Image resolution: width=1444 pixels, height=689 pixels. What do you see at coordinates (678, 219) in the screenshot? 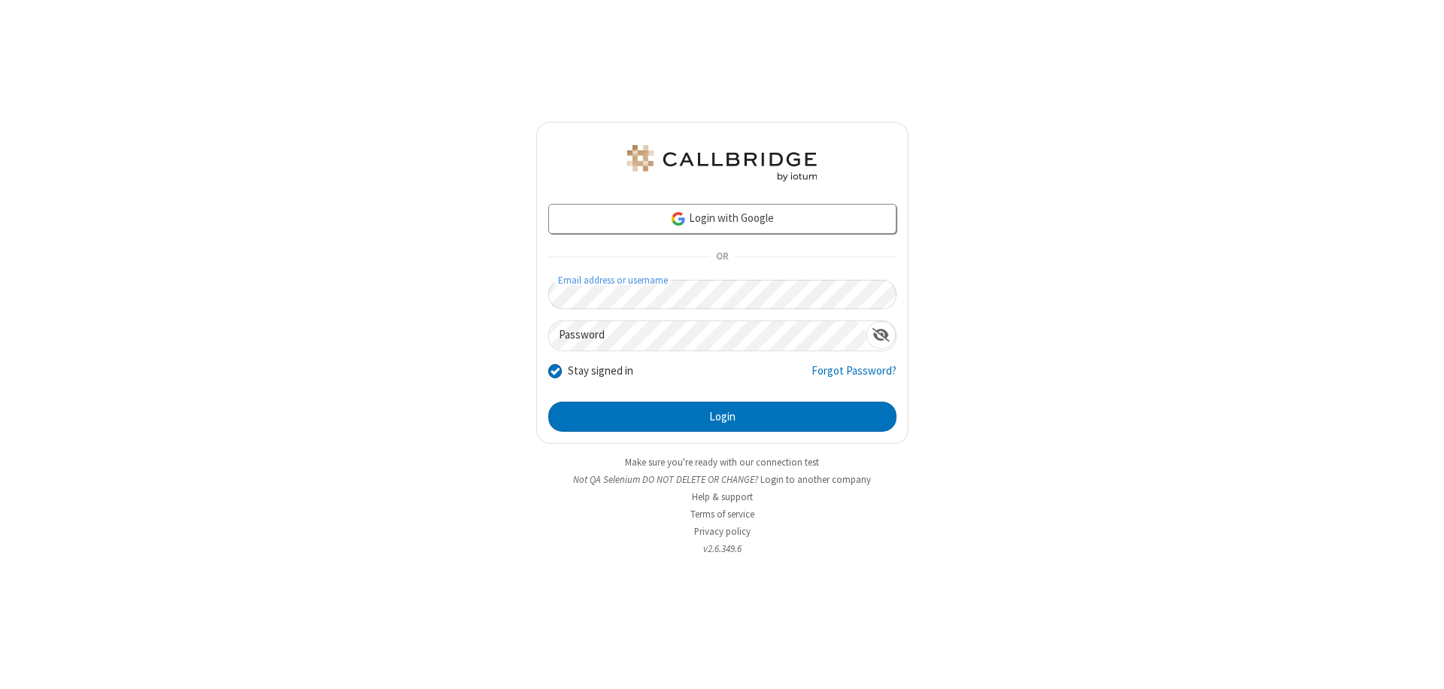
I see `img: google-icon.png` at bounding box center [678, 219].